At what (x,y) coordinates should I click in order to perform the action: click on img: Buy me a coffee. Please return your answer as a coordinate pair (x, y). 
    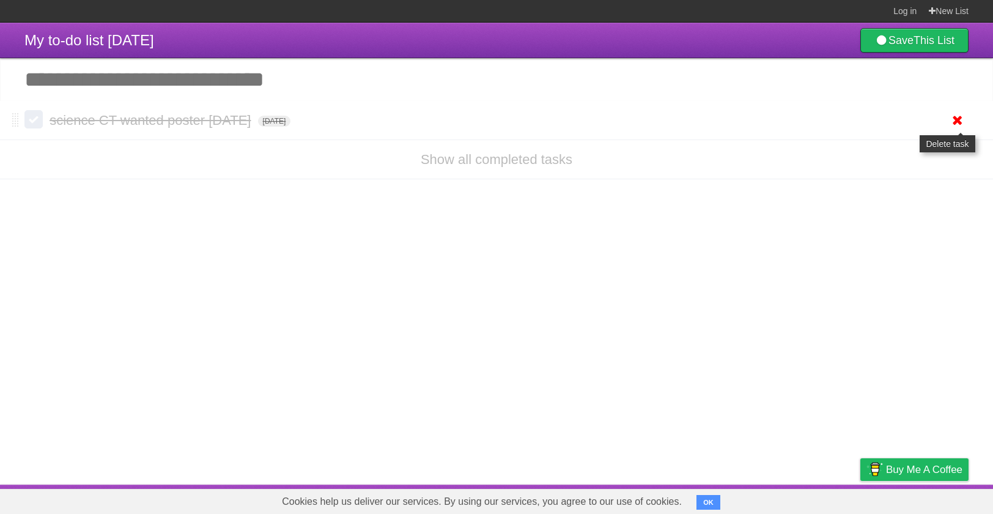
    Looking at the image, I should click on (874, 469).